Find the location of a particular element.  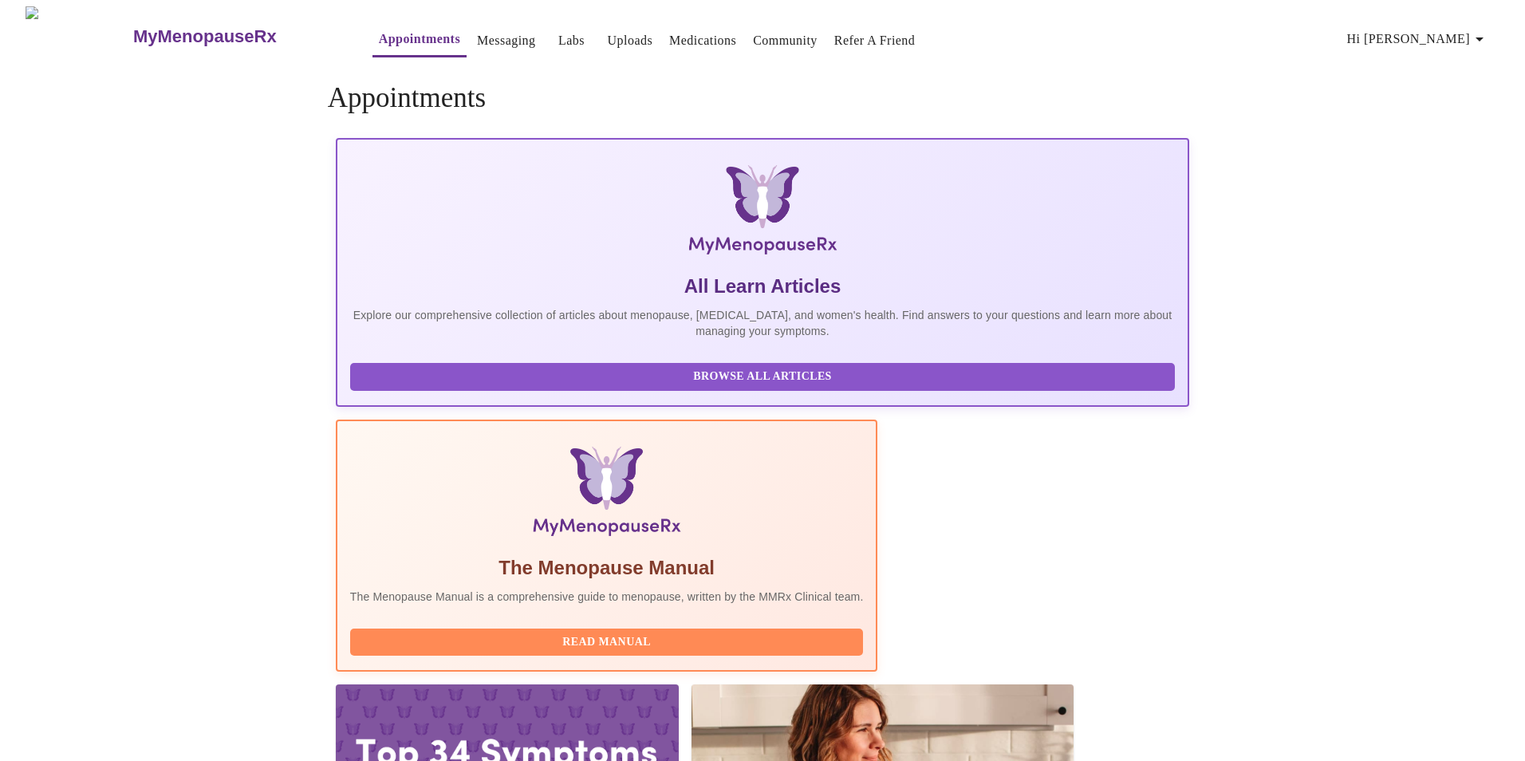

p: The Menopause Manual is a comprehensive guide to menopause, written by the MMRx Clinical team. is located at coordinates (607, 597).